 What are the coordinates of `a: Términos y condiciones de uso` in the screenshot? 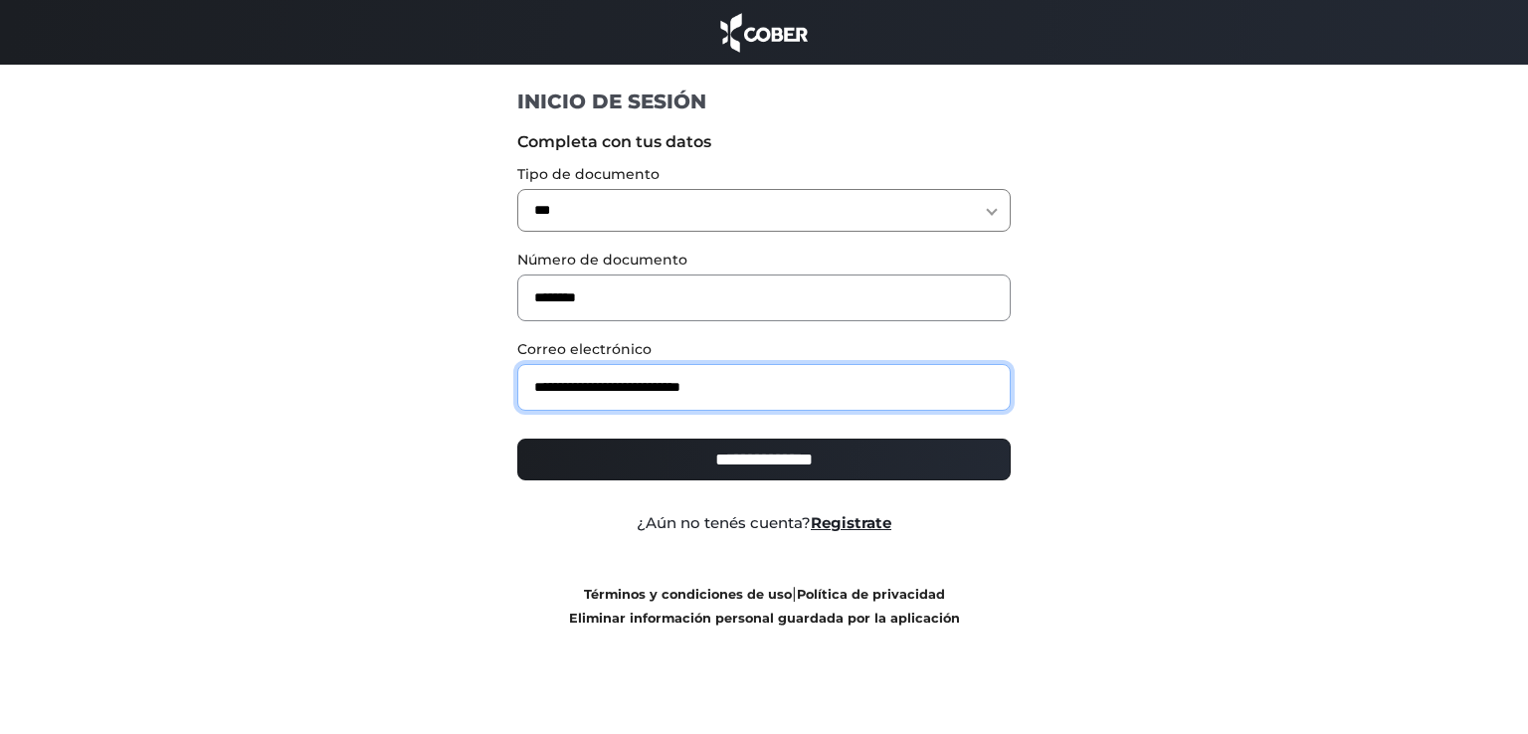 It's located at (687, 594).